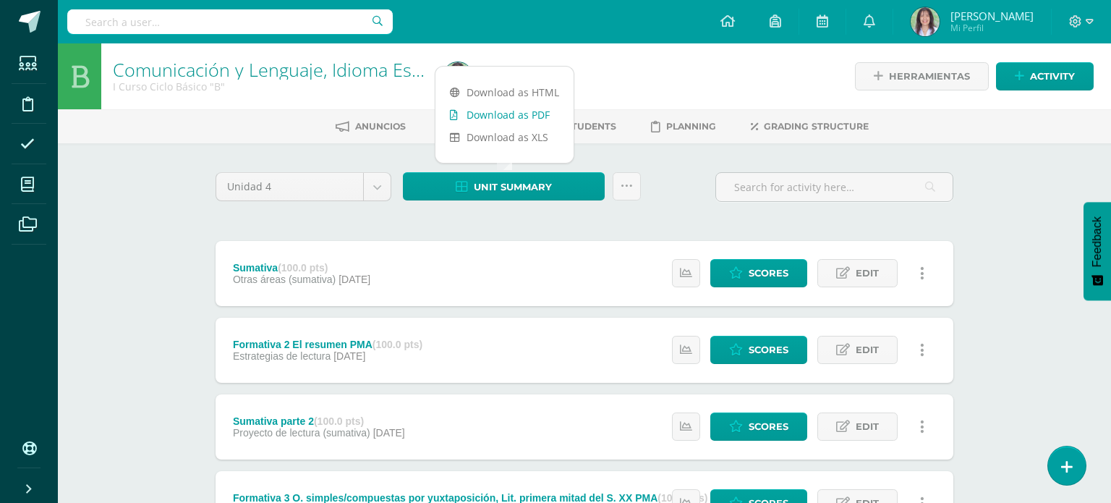 This screenshot has height=503, width=1111. What do you see at coordinates (1052, 76) in the screenshot?
I see `span: Activity` at bounding box center [1052, 76].